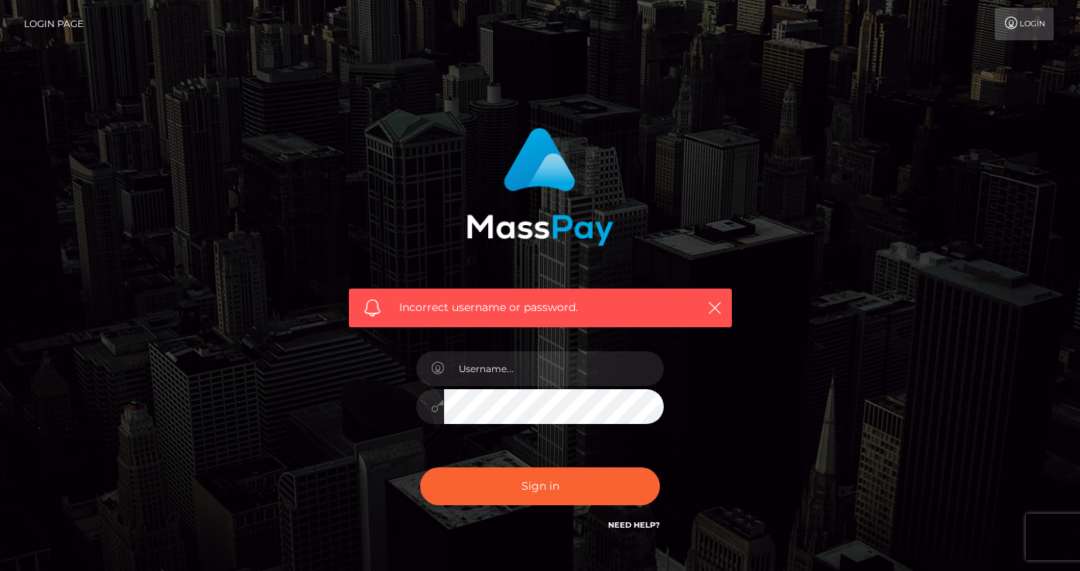 This screenshot has height=571, width=1080. Describe the element at coordinates (634, 525) in the screenshot. I see `a: Need Help?` at that location.